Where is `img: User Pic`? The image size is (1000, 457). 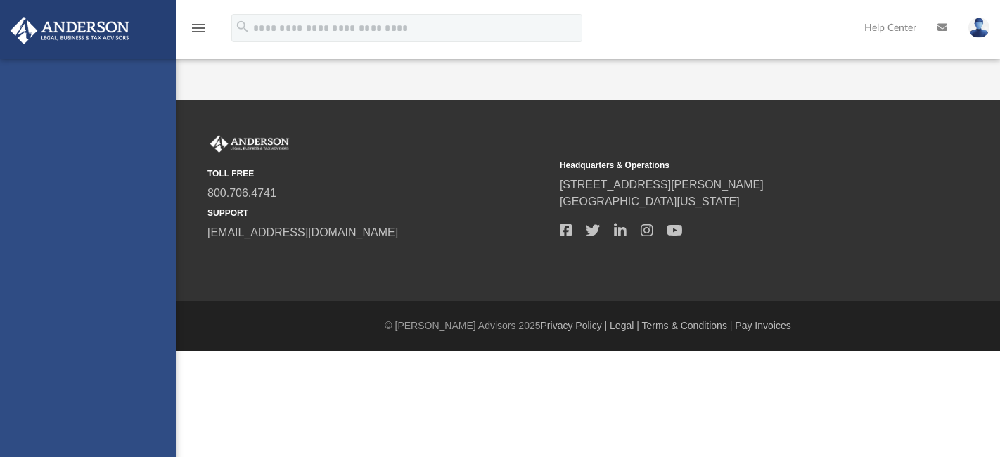 img: User Pic is located at coordinates (978, 27).